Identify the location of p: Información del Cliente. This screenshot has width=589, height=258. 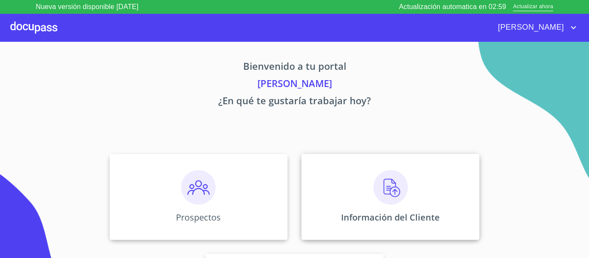
(390, 217).